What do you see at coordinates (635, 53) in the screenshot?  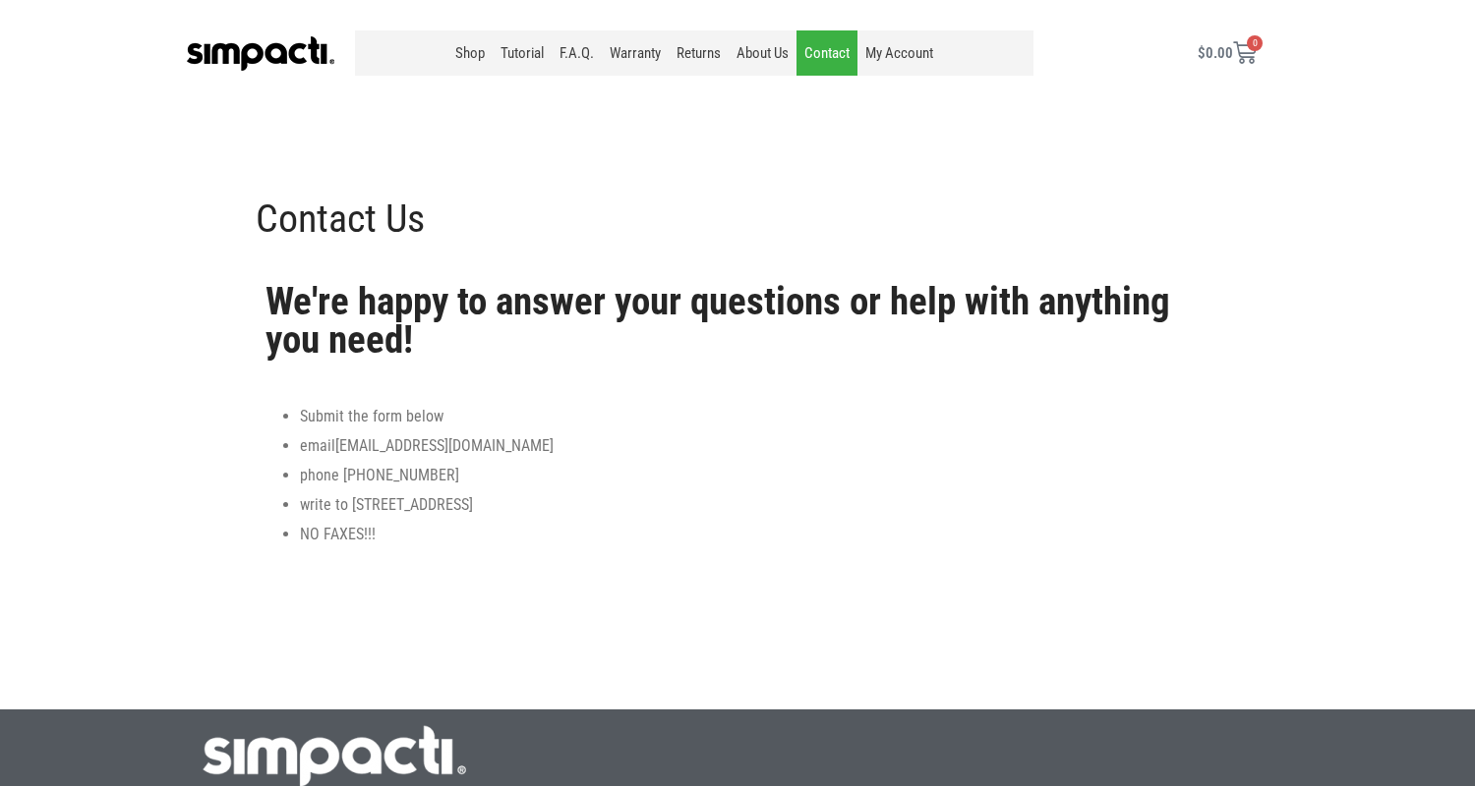 I see `a: Warranty` at bounding box center [635, 53].